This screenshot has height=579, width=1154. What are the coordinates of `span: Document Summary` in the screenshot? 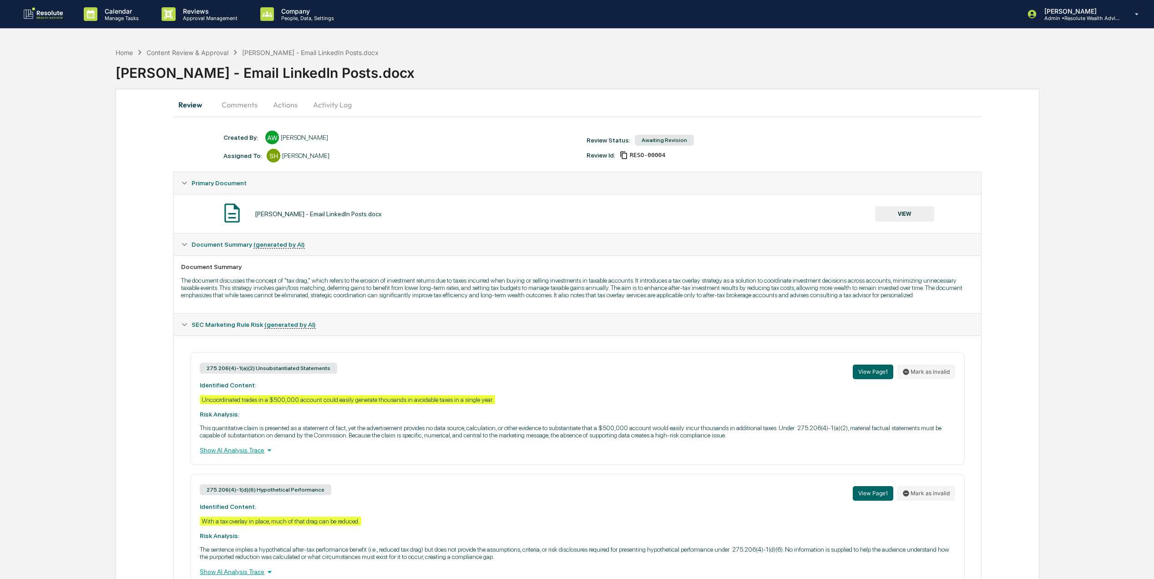 It's located at (248, 244).